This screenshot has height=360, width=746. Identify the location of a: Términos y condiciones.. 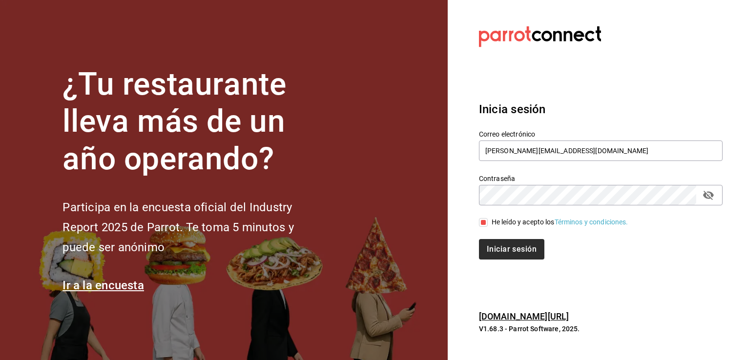
(591, 222).